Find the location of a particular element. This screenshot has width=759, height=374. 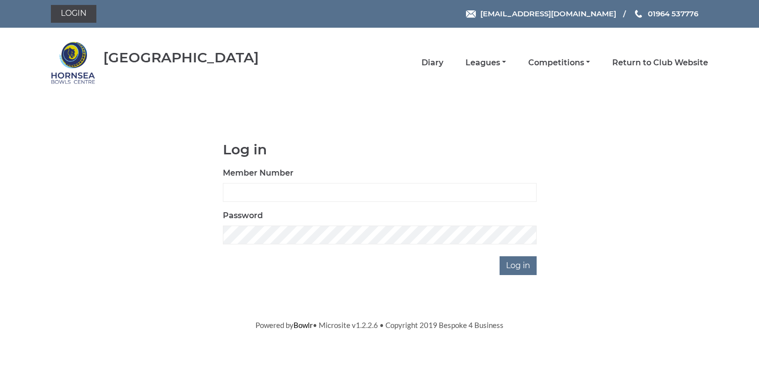

a: Login is located at coordinates (74, 14).